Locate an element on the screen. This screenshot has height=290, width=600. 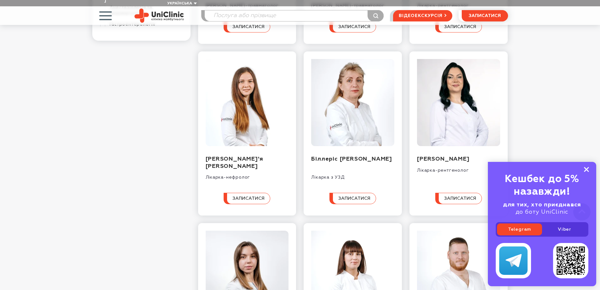
a: Viber is located at coordinates (565, 229).